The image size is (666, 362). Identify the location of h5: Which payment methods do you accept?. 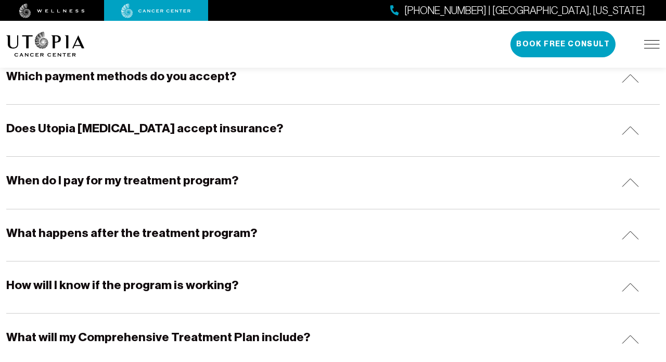
(121, 76).